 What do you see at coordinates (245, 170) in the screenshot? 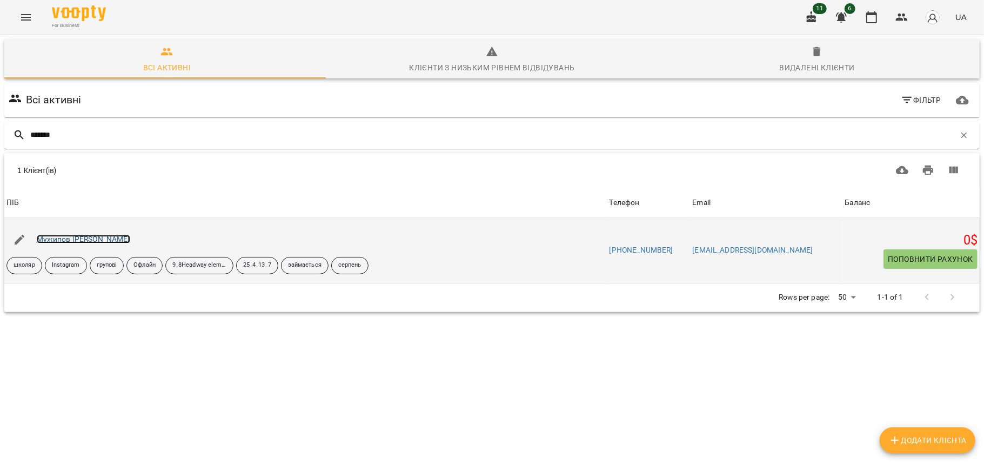
I see `div: 1 Клієнт(ів)` at bounding box center [245, 170].